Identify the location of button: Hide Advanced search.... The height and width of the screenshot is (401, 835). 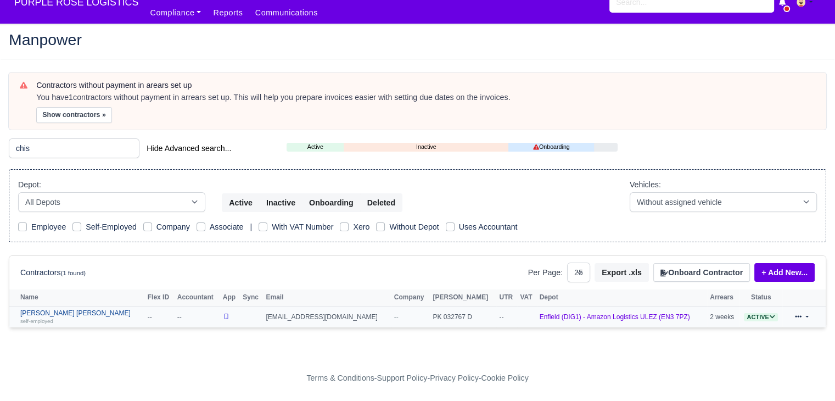
(189, 148).